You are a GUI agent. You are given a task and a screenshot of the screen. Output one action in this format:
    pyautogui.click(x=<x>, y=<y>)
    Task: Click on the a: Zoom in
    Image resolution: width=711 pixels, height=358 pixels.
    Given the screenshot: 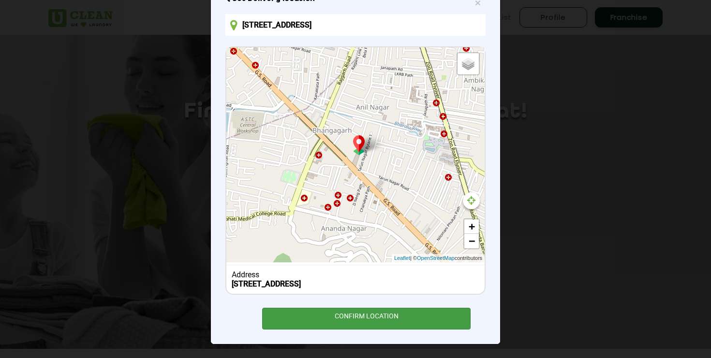 What is the action you would take?
    pyautogui.click(x=472, y=227)
    